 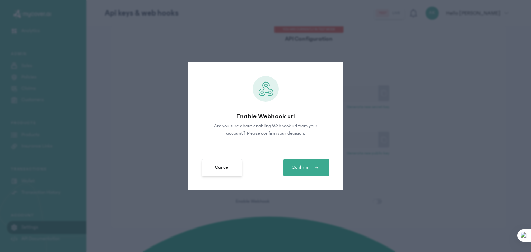 What do you see at coordinates (300, 168) in the screenshot?
I see `span: Confirm` at bounding box center [300, 168].